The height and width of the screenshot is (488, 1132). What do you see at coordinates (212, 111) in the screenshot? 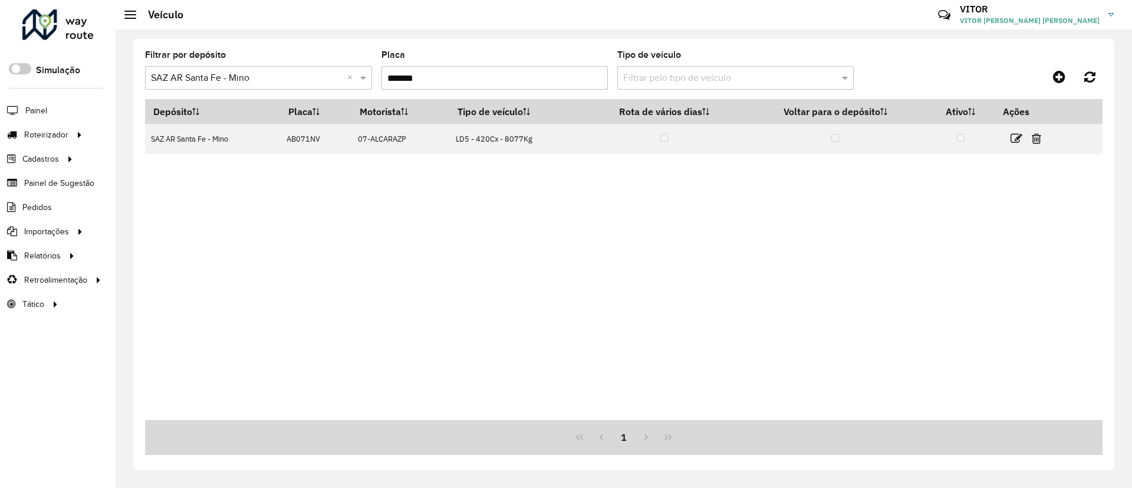
I see `th: Depósito` at bounding box center [212, 111].